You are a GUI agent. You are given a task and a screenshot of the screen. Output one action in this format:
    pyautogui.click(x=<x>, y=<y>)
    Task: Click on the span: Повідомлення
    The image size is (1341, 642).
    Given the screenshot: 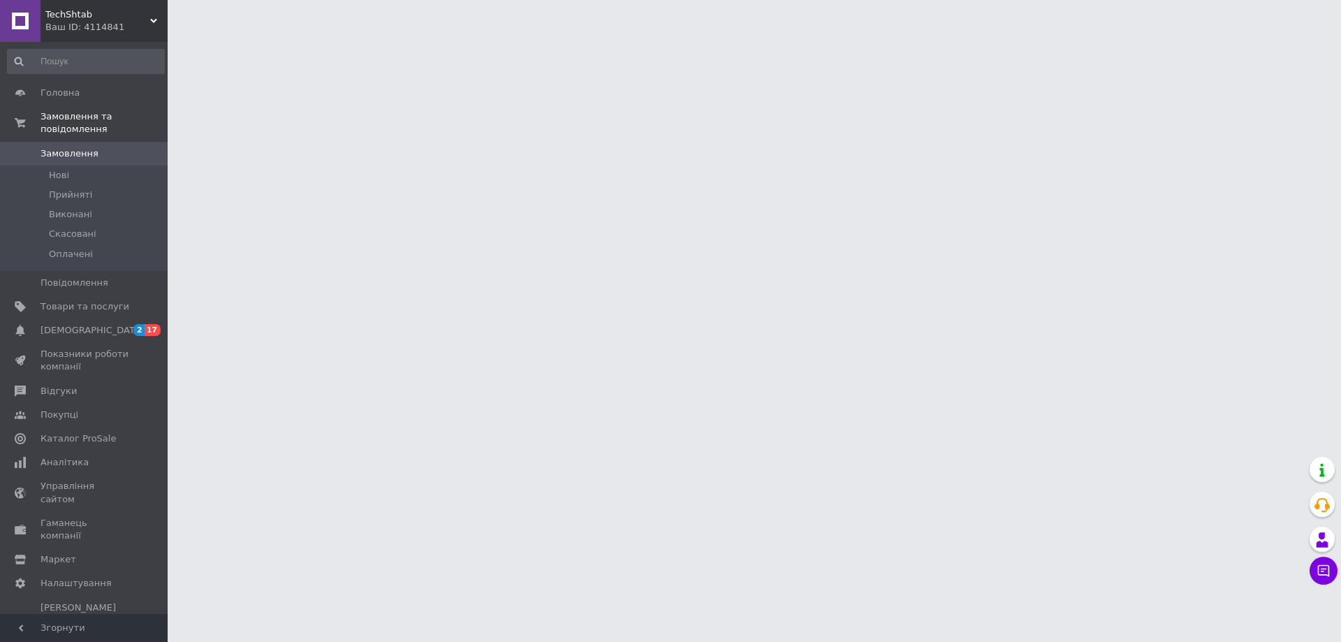 What is the action you would take?
    pyautogui.click(x=74, y=283)
    